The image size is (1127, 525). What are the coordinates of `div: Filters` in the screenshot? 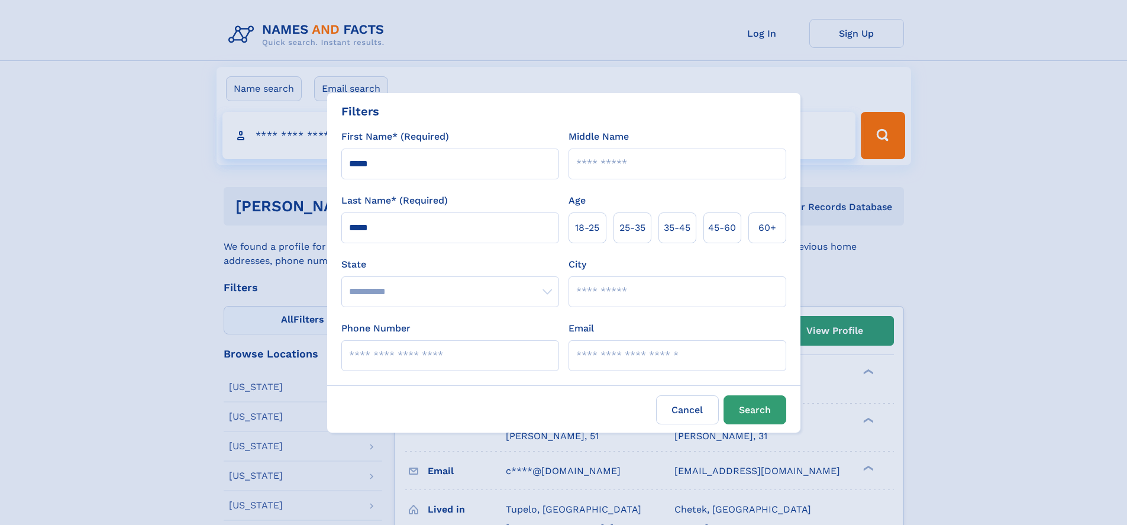 It's located at (360, 111).